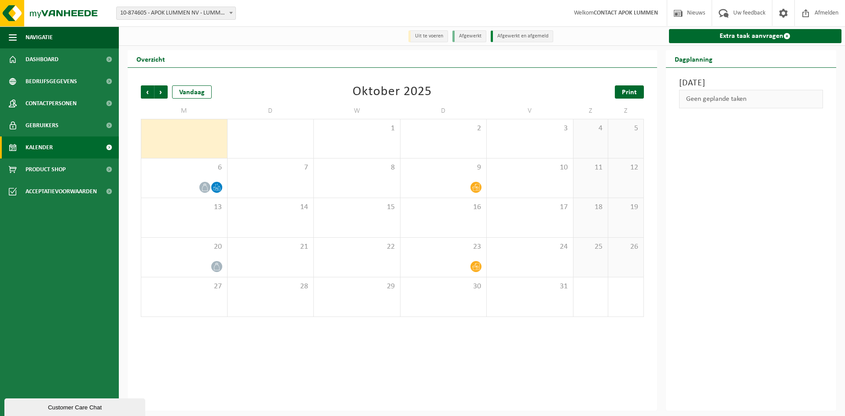  What do you see at coordinates (184, 207) in the screenshot?
I see `span: 13` at bounding box center [184, 207].